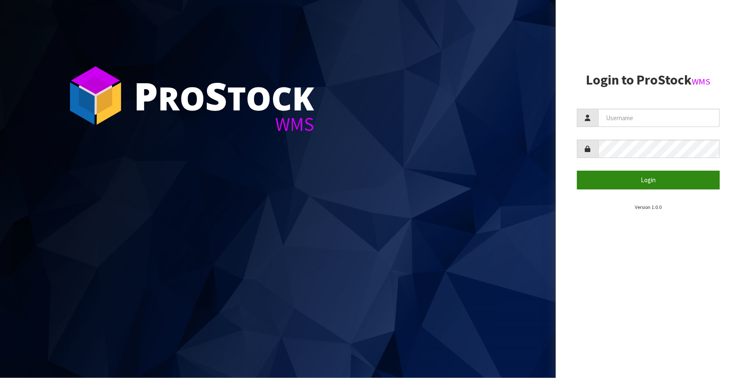 The image size is (741, 378). I want to click on small: WMS, so click(701, 82).